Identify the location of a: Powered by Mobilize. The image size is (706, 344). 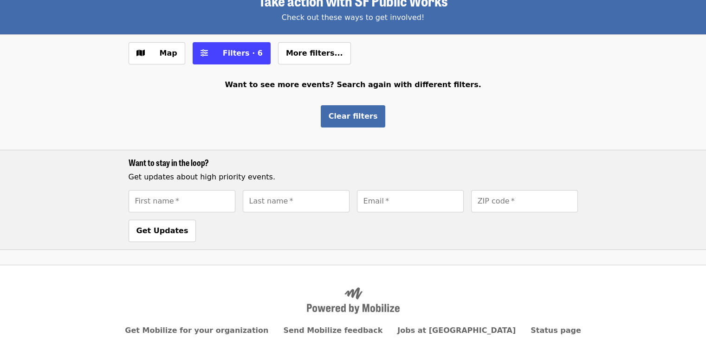
(353, 301).